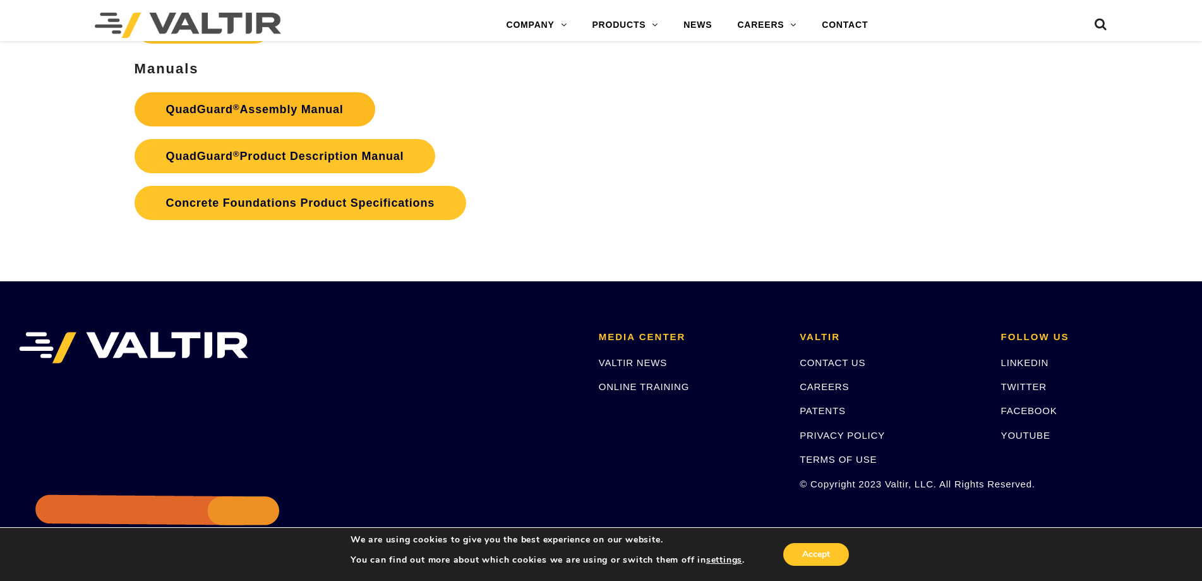 This screenshot has width=1202, height=581. What do you see at coordinates (285, 156) in the screenshot?
I see `a: QuadGuard®Product Description Manual` at bounding box center [285, 156].